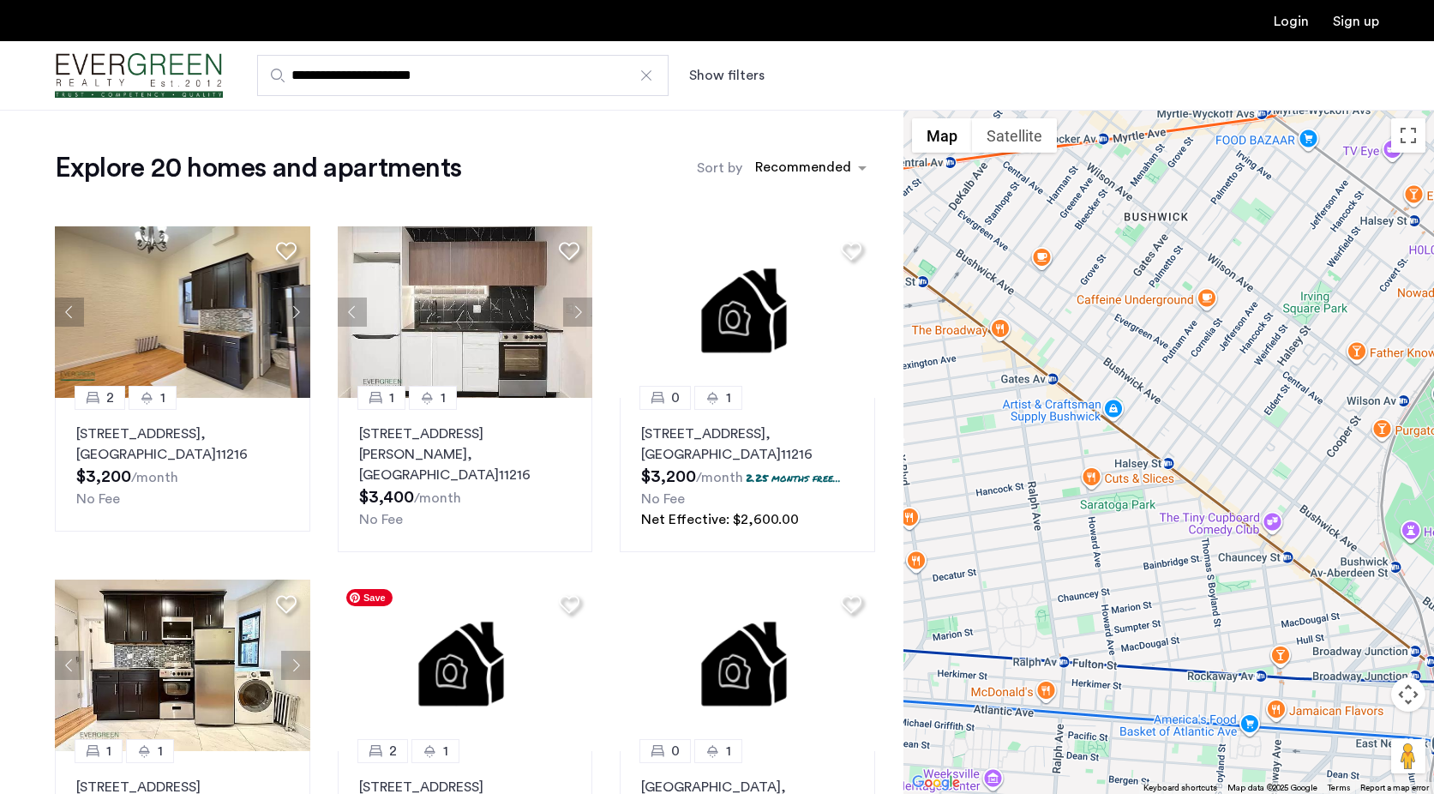 The width and height of the screenshot is (1434, 794). I want to click on img: 2010_638485458974745088.jpeg, so click(183, 312).